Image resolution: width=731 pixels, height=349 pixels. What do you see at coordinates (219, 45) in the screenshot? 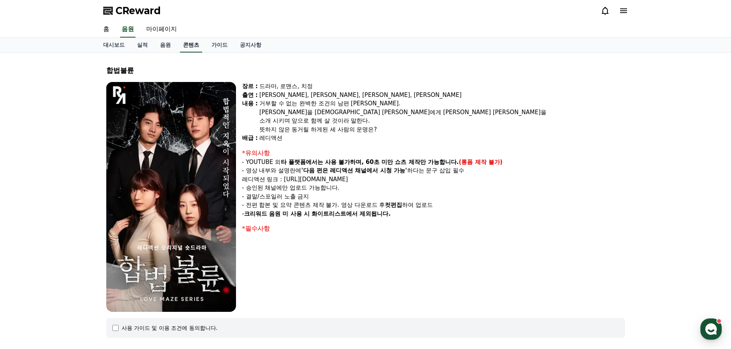
I see `a: 가이드` at bounding box center [219, 45].